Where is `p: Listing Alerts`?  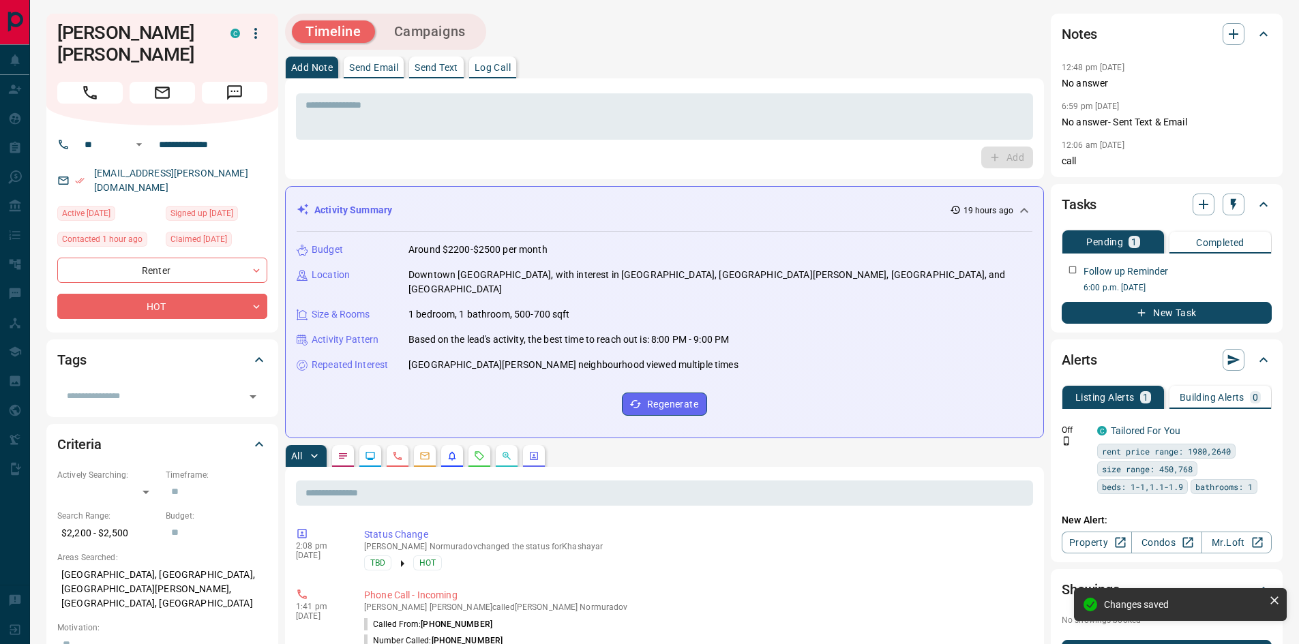 p: Listing Alerts is located at coordinates (1105, 398).